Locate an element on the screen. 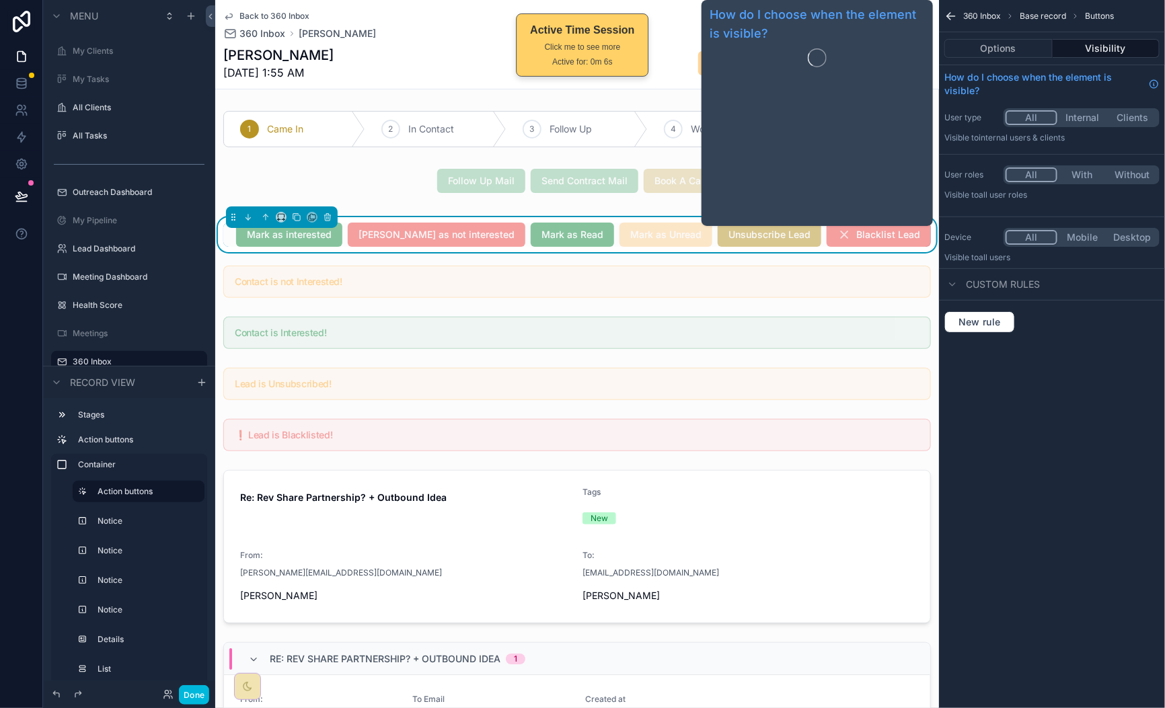  button: Internal is located at coordinates (1082, 118).